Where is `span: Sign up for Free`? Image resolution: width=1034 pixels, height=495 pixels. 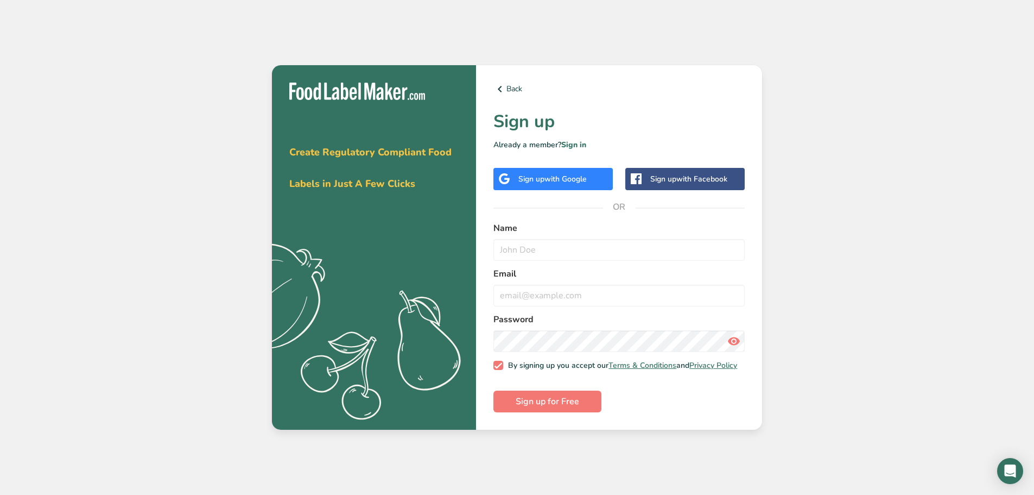 span: Sign up for Free is located at coordinates (547, 401).